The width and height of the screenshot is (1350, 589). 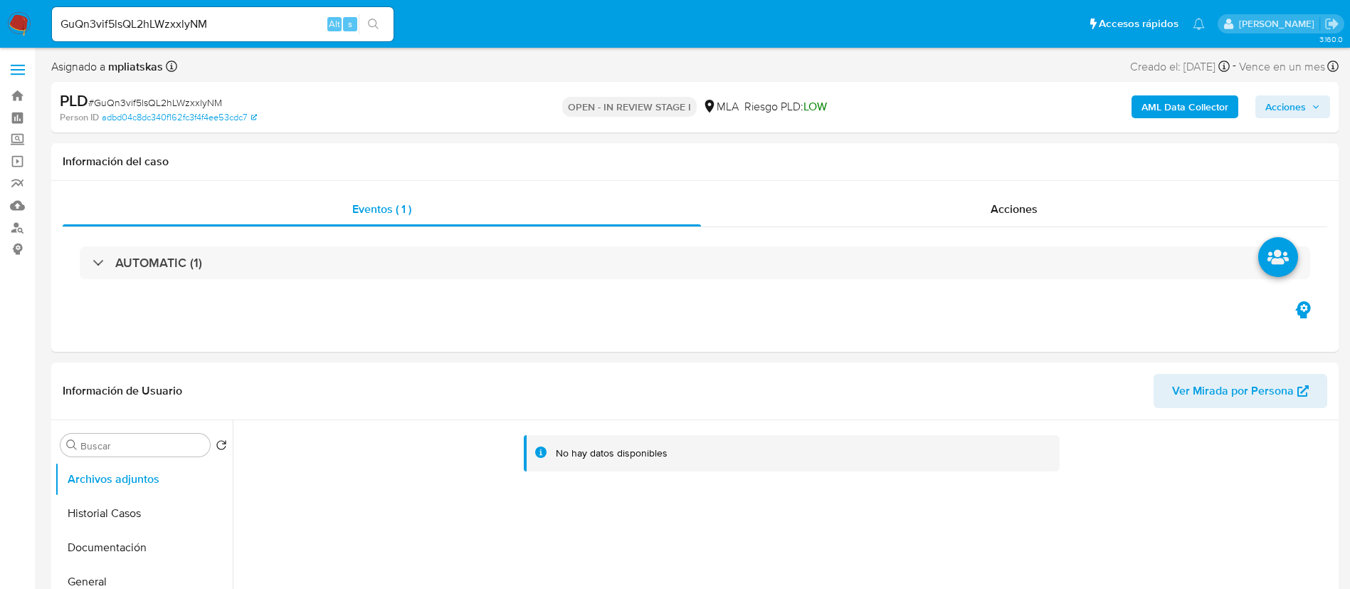 What do you see at coordinates (611, 453) in the screenshot?
I see `div: No hay datos disponibles` at bounding box center [611, 453].